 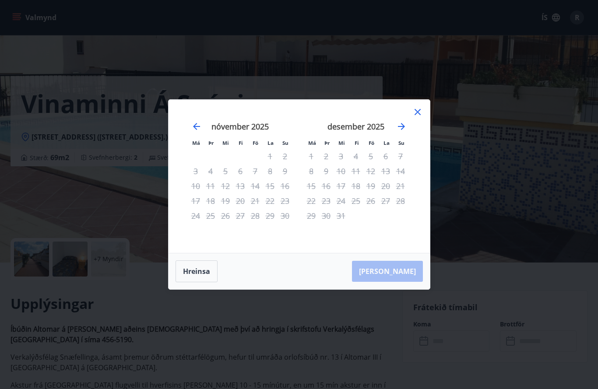 What do you see at coordinates (285, 171) in the screenshot?
I see `td: Not available. sunnudagur, 9. nóvember 2025` at bounding box center [285, 171].